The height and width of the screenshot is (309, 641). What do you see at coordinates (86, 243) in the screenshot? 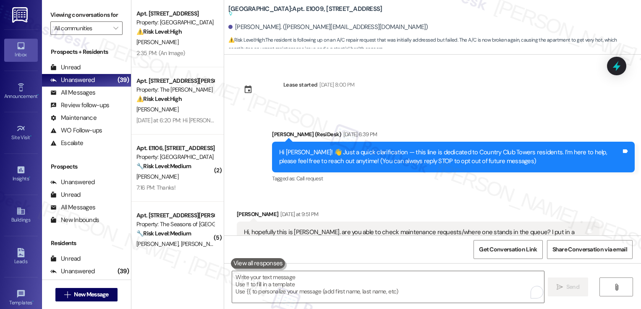
I see `div: Residents` at bounding box center [86, 243].